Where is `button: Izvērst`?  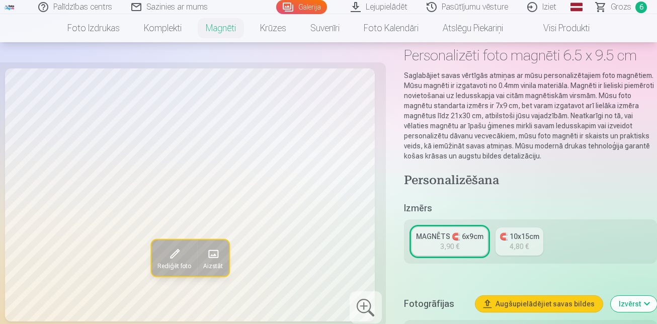
button: Izvērst is located at coordinates (634, 304).